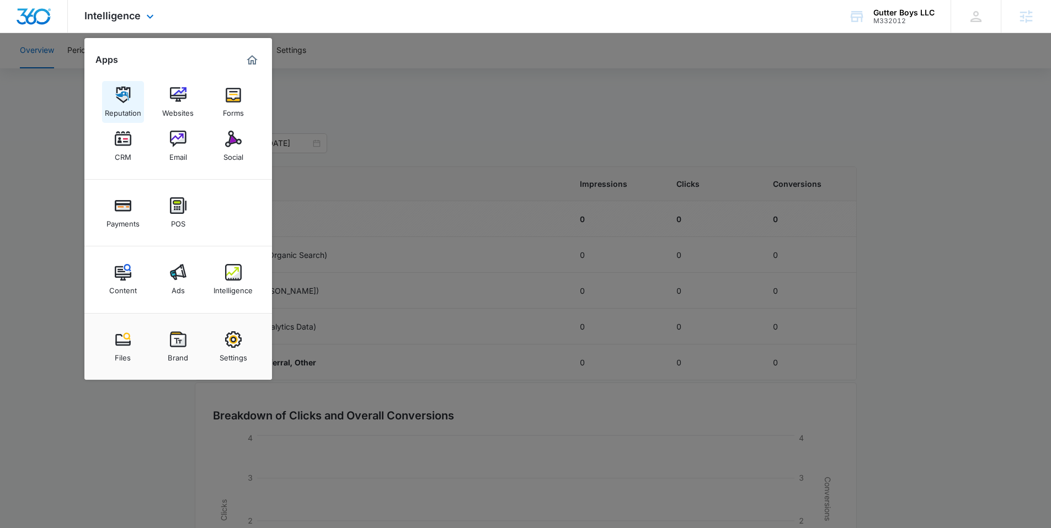  Describe the element at coordinates (123, 110) in the screenshot. I see `div: Reputation` at that location.